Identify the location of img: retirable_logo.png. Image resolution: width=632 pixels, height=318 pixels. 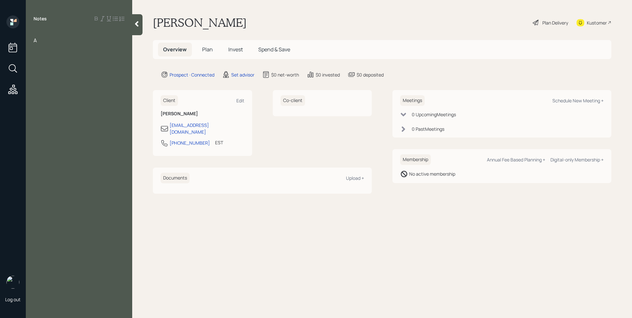
(13, 282).